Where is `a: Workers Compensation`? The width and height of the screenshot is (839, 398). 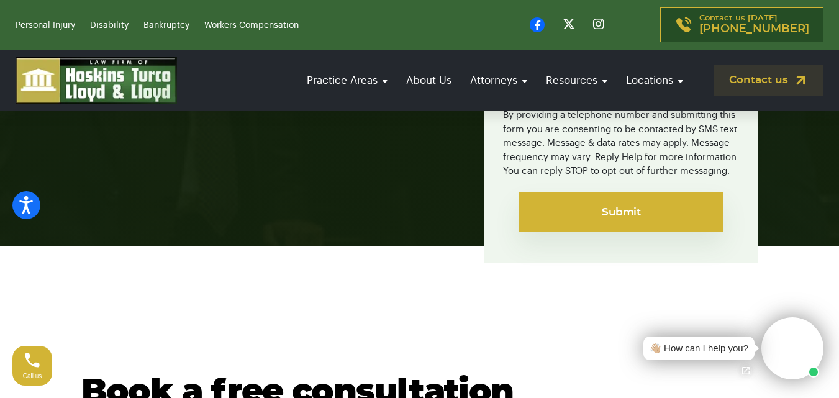
a: Workers Compensation is located at coordinates (252, 25).